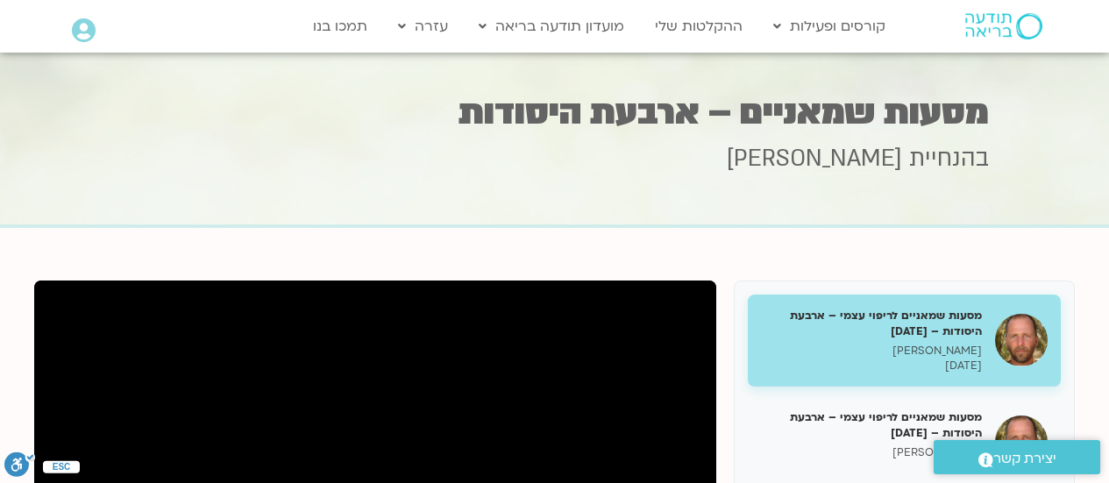 The image size is (1109, 483). I want to click on a: ההקלטות שלי, so click(699, 26).